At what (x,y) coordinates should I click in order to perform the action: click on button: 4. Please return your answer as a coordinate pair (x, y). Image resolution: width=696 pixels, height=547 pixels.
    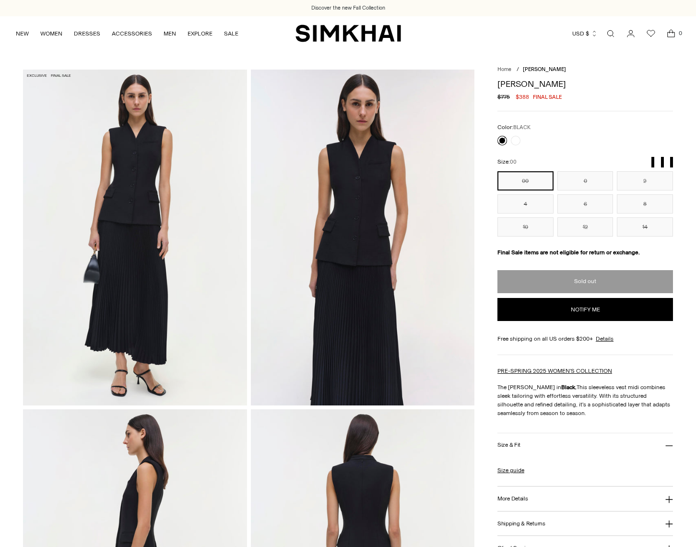
    Looking at the image, I should click on (525, 204).